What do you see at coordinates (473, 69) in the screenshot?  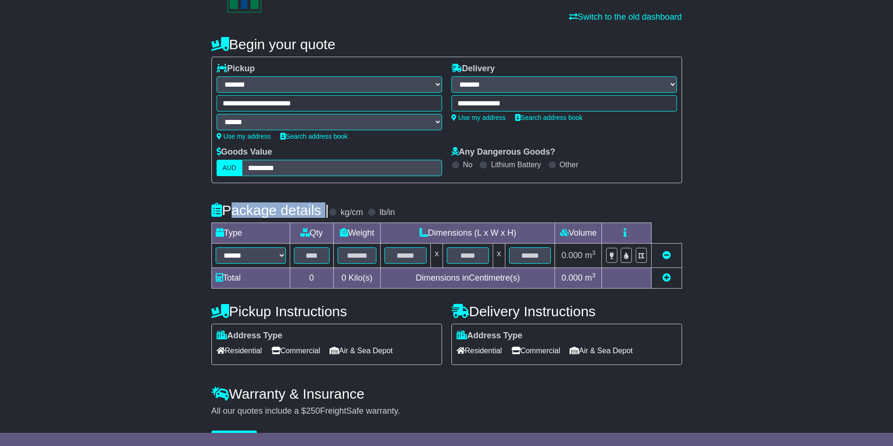 I see `label: Delivery` at bounding box center [473, 69].